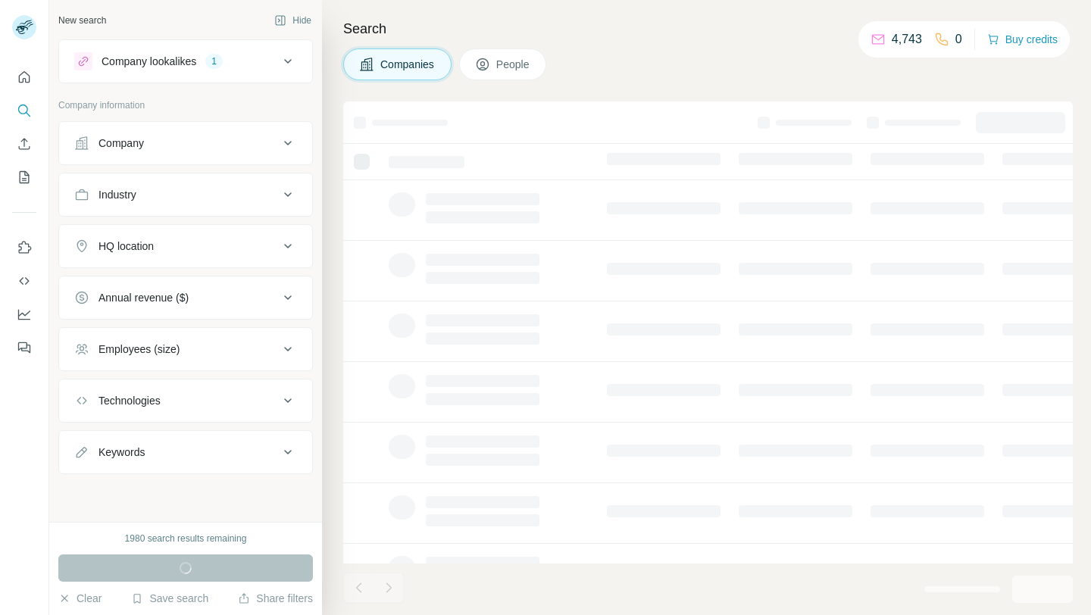 The image size is (1091, 615). What do you see at coordinates (186, 538) in the screenshot?
I see `div: 1980 search results remaining` at bounding box center [186, 538].